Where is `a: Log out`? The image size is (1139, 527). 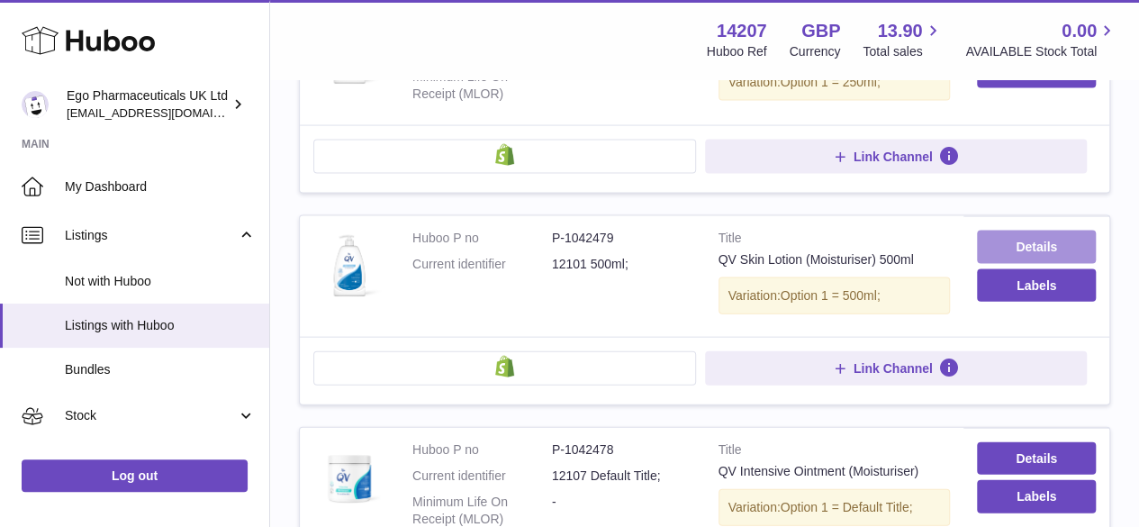 a: Log out is located at coordinates (134, 475).